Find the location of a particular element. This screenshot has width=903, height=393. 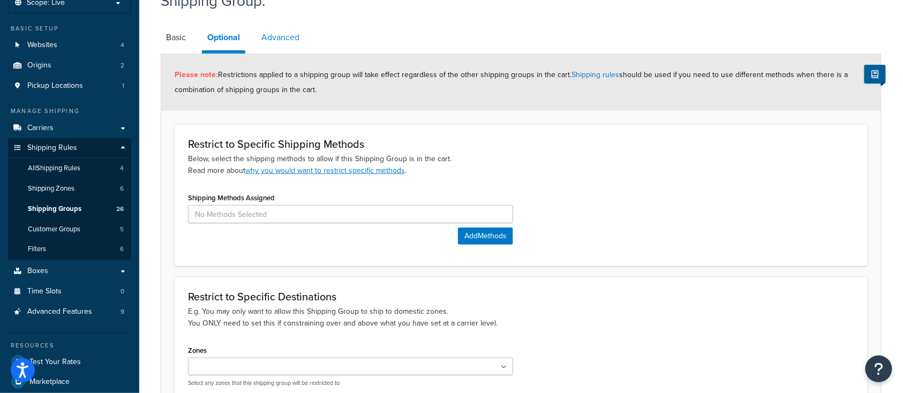

a: Shipping Groups26 is located at coordinates (70, 209).